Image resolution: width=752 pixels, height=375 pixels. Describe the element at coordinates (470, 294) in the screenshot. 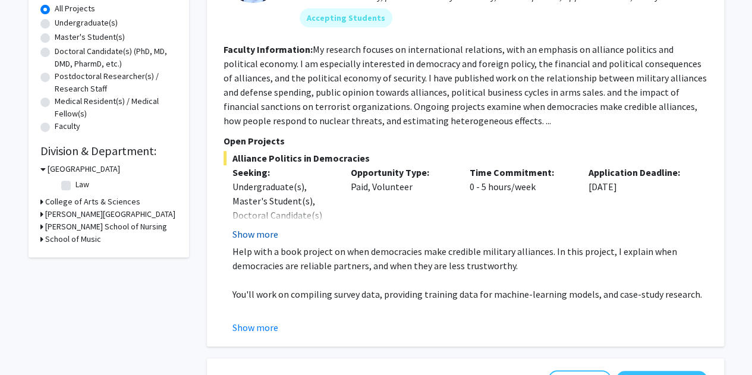

I see `p: You'll work on compiling survey data, providing training data for machine-learning models, and ca...` at that location.